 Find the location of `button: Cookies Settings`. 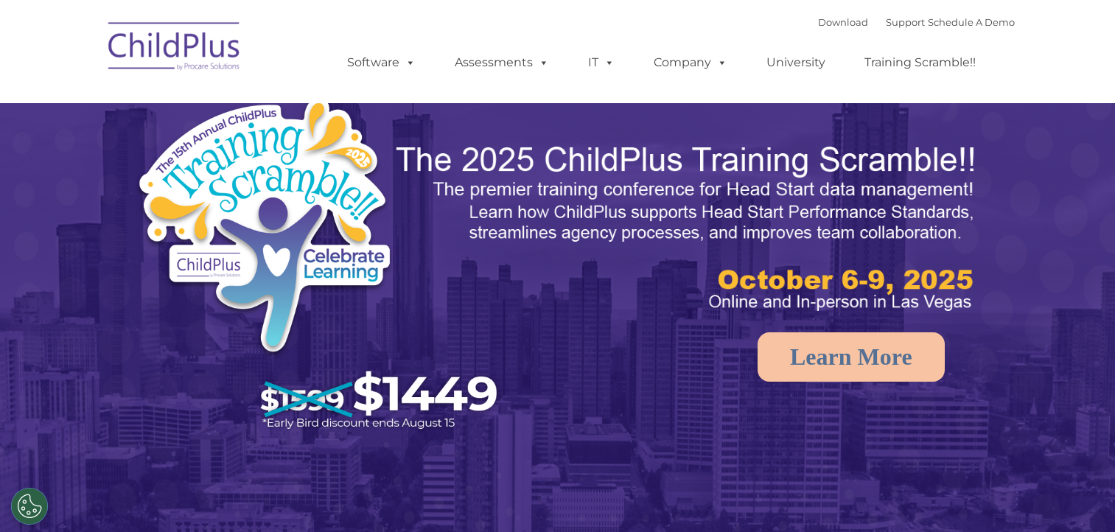

button: Cookies Settings is located at coordinates (29, 506).